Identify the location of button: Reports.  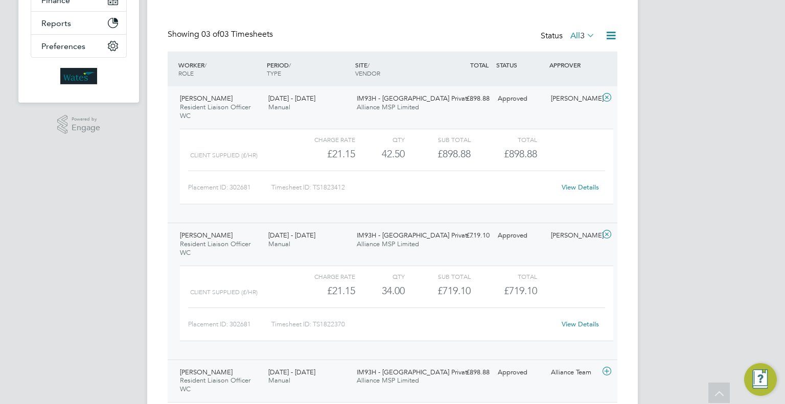
(79, 23).